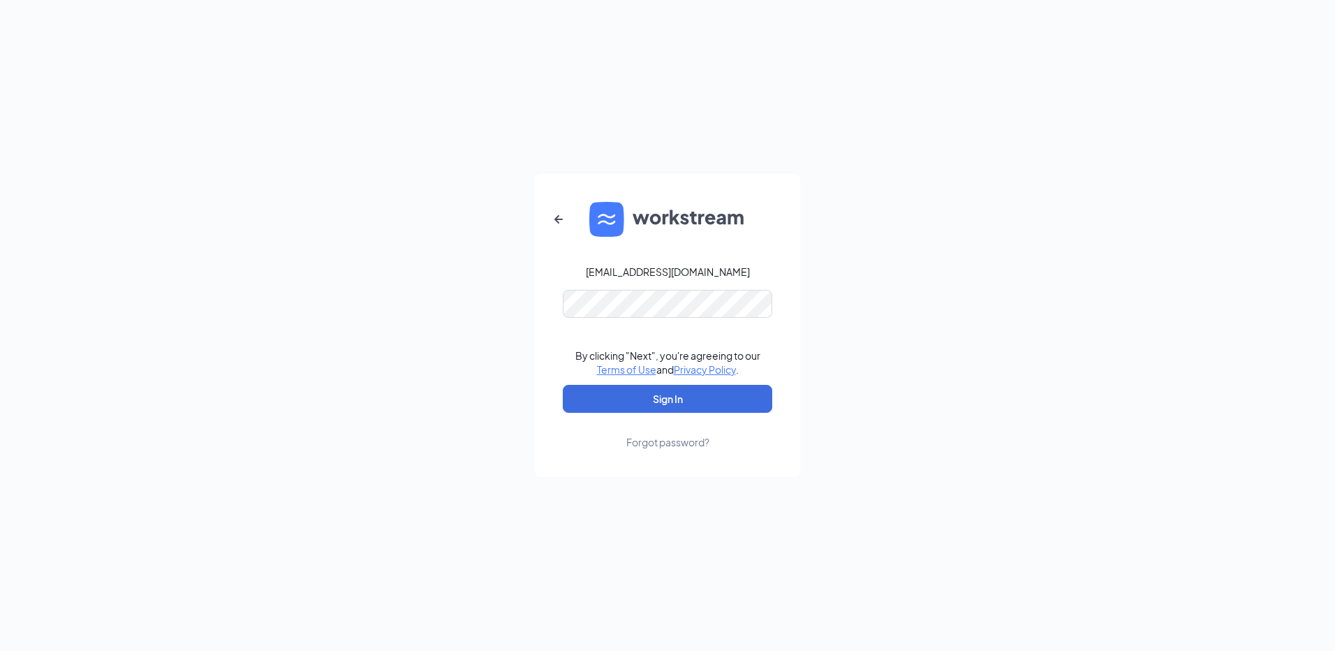 This screenshot has width=1335, height=651. What do you see at coordinates (667, 431) in the screenshot?
I see `a: Forgot password?` at bounding box center [667, 431].